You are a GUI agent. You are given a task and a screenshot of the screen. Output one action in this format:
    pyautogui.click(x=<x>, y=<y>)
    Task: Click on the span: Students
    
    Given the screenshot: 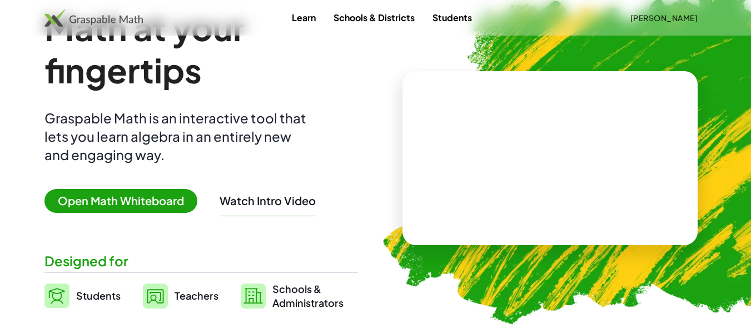 What is the action you would take?
    pyautogui.click(x=98, y=295)
    